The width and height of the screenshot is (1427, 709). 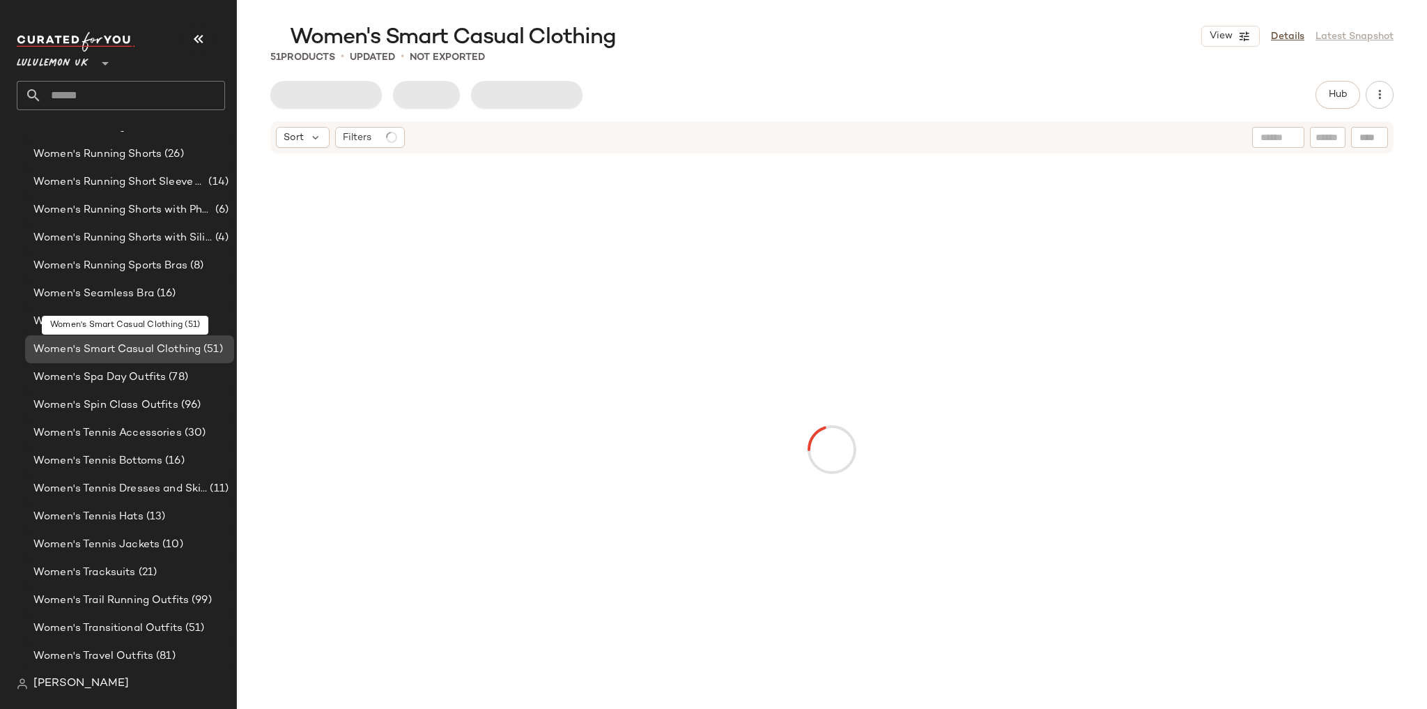 I want to click on span: (6), so click(x=220, y=210).